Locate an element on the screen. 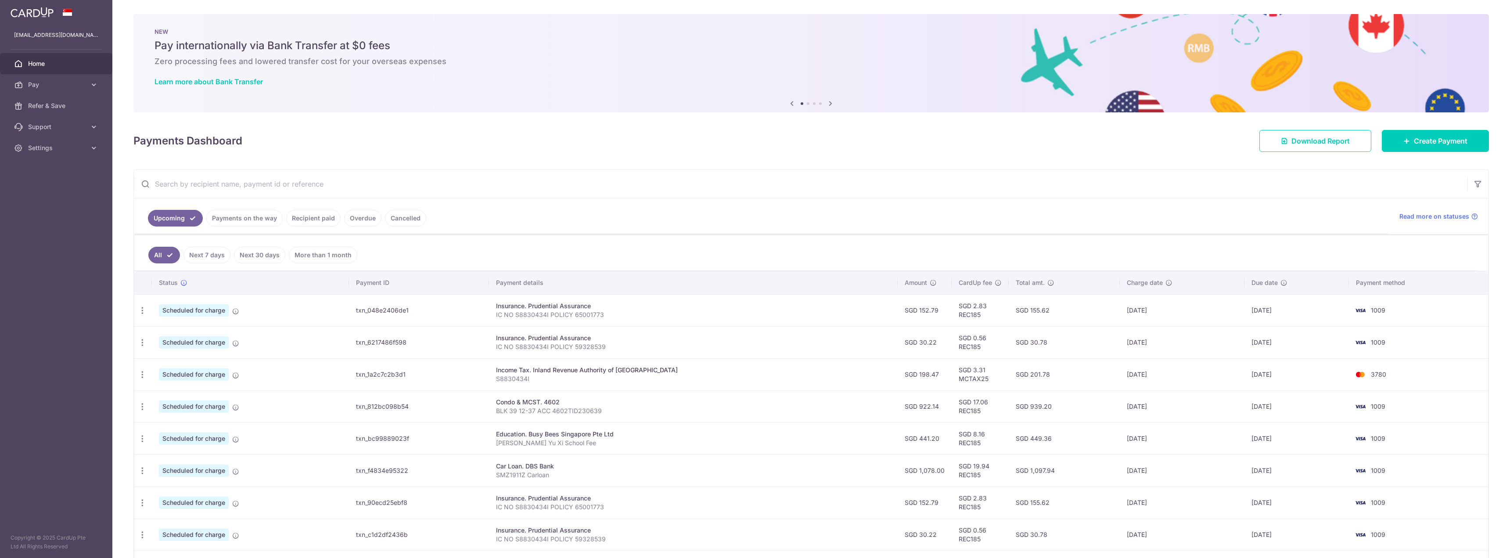  p: S8830434I is located at coordinates (693, 379).